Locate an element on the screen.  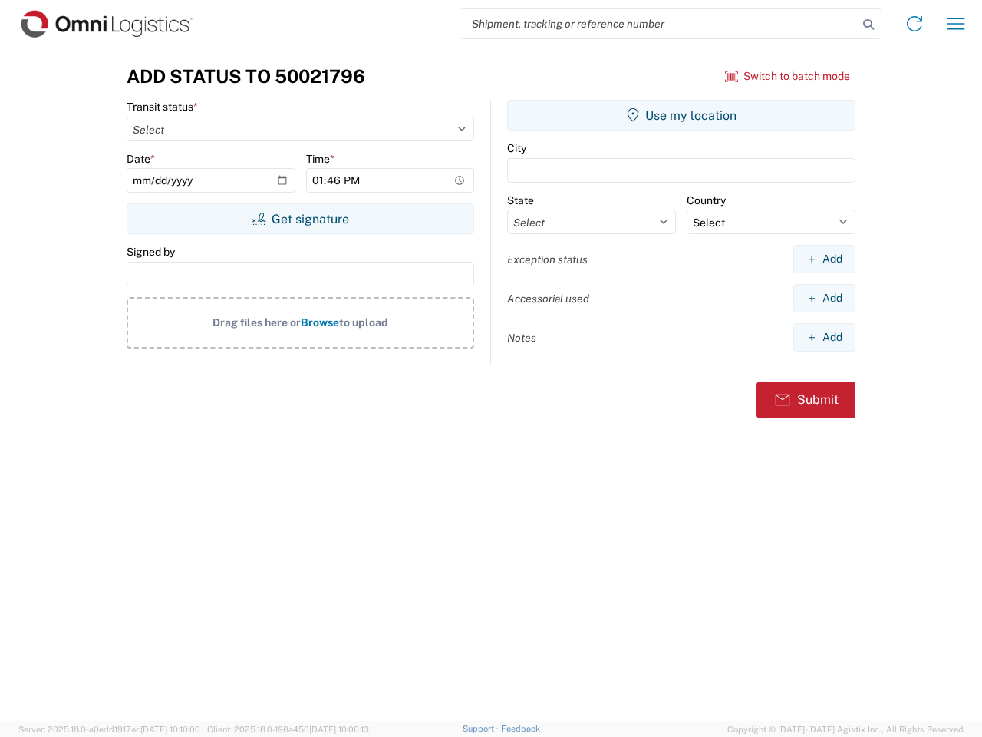
button: Use my location is located at coordinates (681, 115).